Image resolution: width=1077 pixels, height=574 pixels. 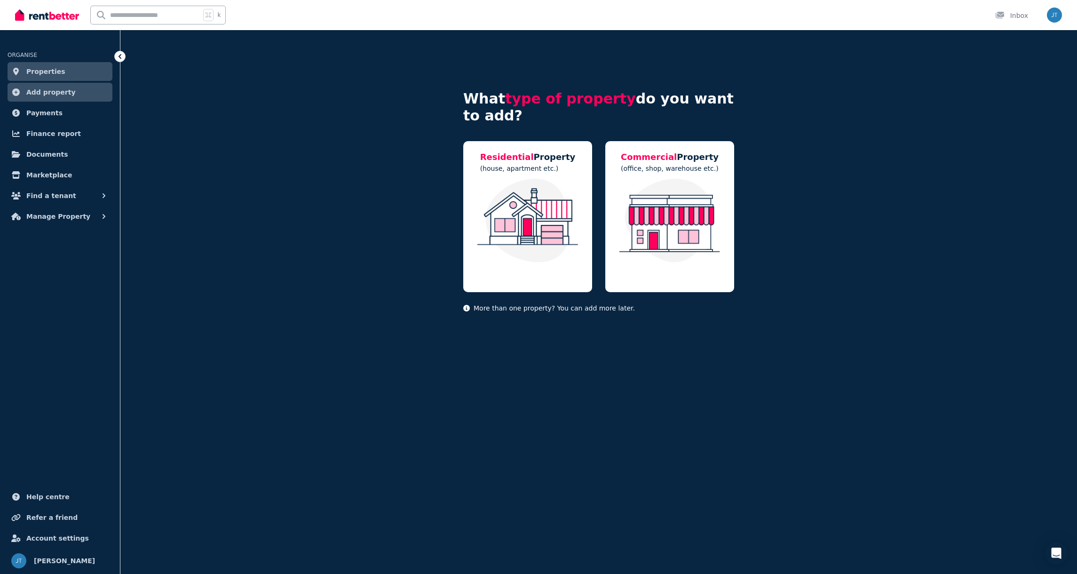 I want to click on div: Open Intercom Messenger, so click(x=1056, y=553).